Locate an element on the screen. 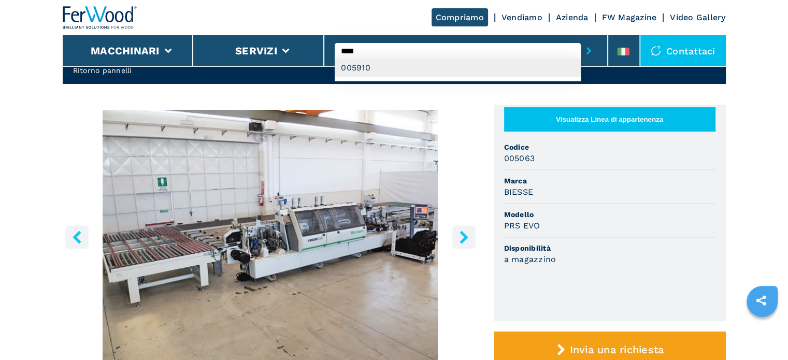 The image size is (788, 360). a: sharethis is located at coordinates (761, 300).